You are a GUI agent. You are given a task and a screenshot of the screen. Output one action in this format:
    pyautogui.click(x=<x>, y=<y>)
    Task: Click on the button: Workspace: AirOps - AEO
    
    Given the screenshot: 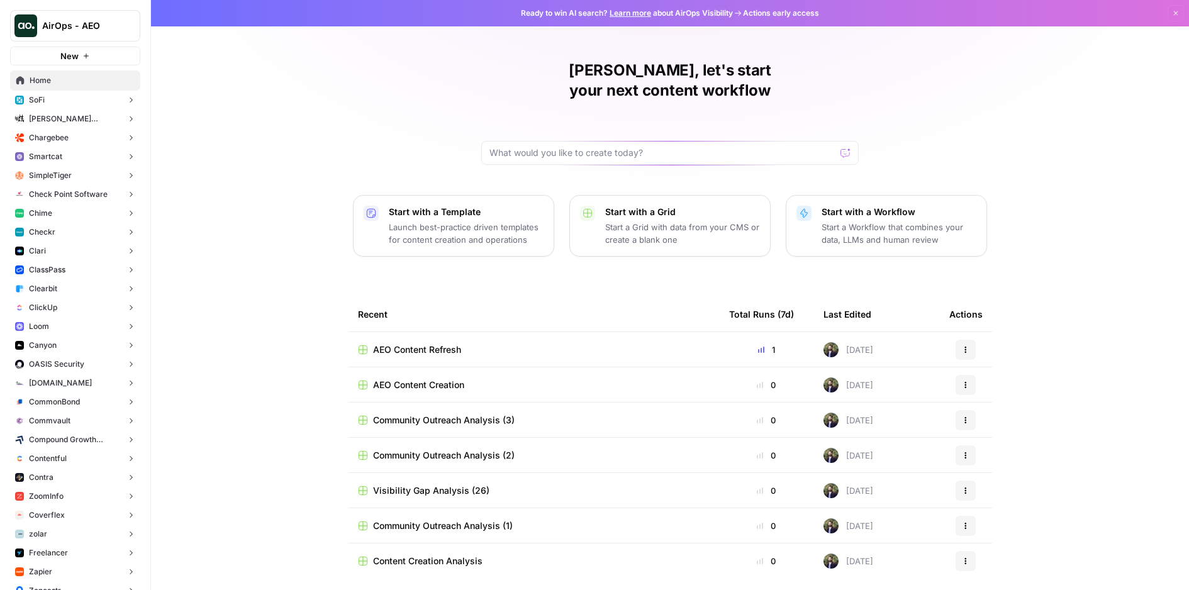 What is the action you would take?
    pyautogui.click(x=75, y=26)
    